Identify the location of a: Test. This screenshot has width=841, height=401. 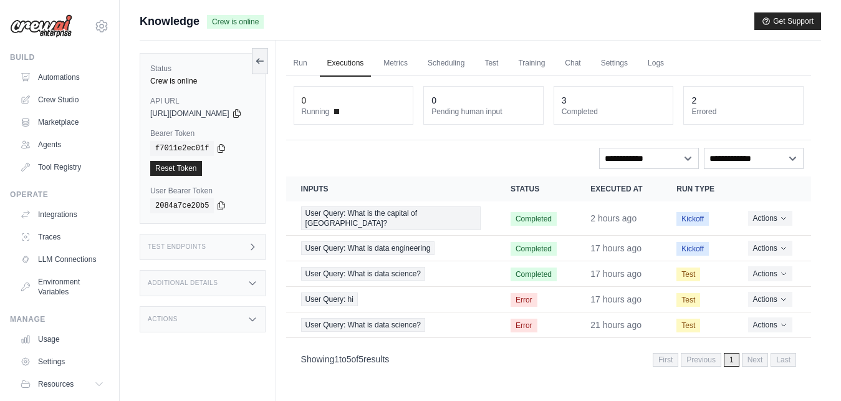
(491, 64).